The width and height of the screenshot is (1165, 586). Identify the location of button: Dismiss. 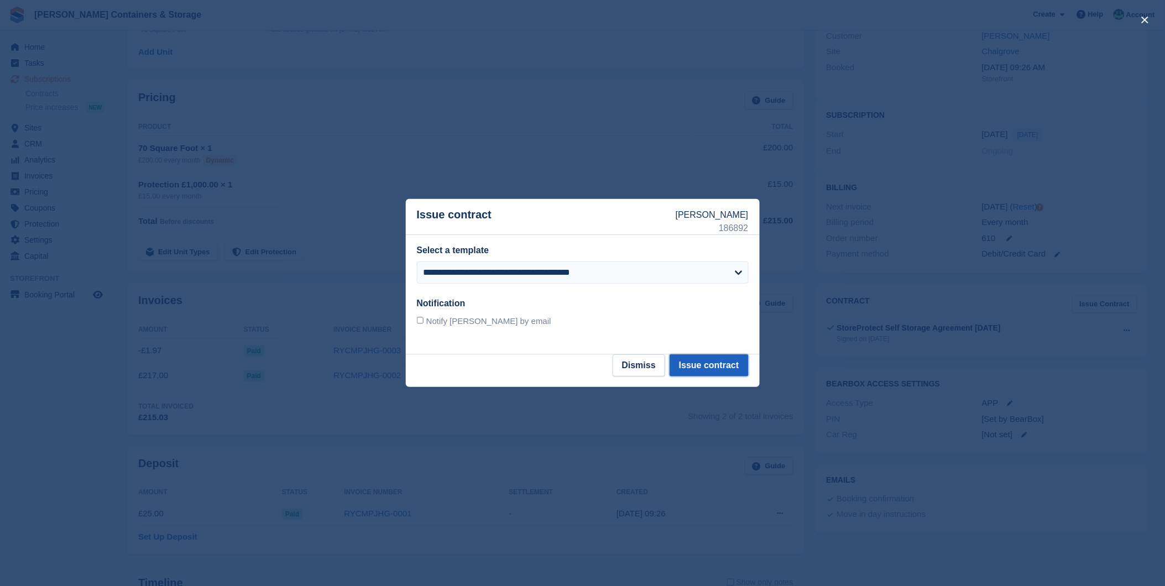
(639, 365).